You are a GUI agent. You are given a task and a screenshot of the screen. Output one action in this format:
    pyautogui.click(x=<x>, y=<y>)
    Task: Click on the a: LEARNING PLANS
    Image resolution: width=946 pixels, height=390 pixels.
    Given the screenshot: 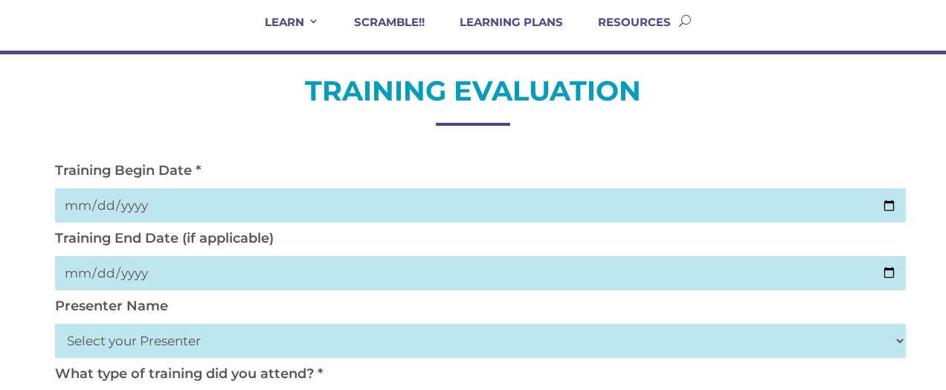 What is the action you would take?
    pyautogui.click(x=502, y=33)
    